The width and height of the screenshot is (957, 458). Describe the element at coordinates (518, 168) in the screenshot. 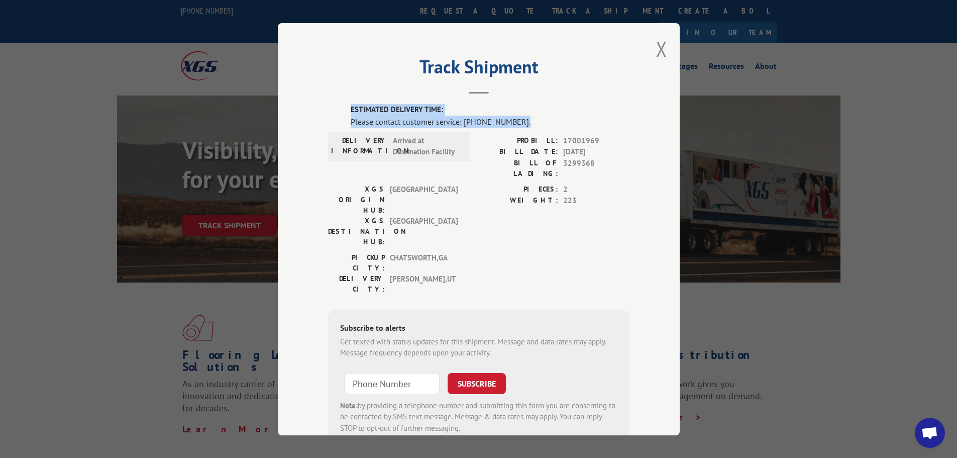

I see `label: BILL OF LADING:` at that location.